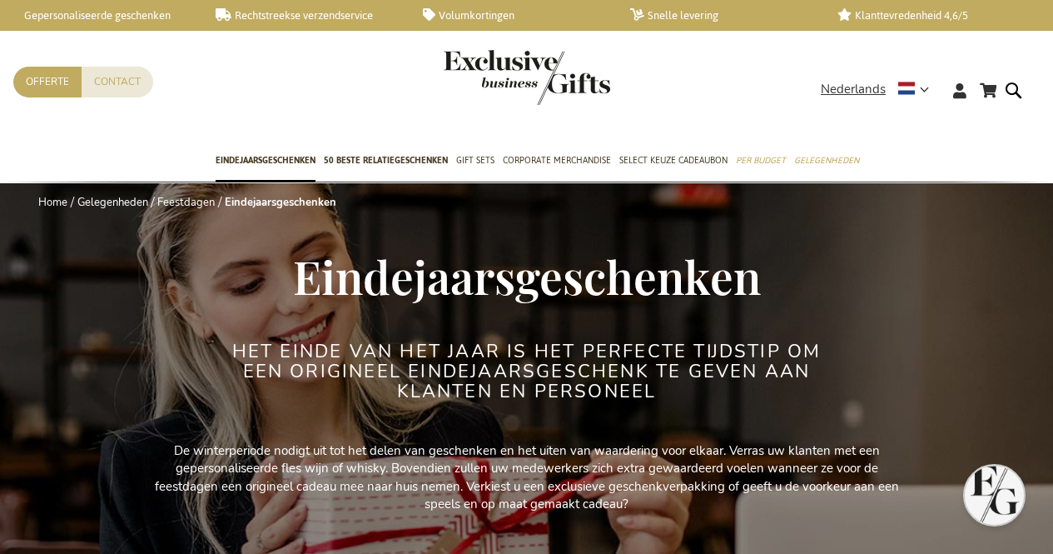  I want to click on a: Klanttevredenheid 4,6/5, so click(927, 15).